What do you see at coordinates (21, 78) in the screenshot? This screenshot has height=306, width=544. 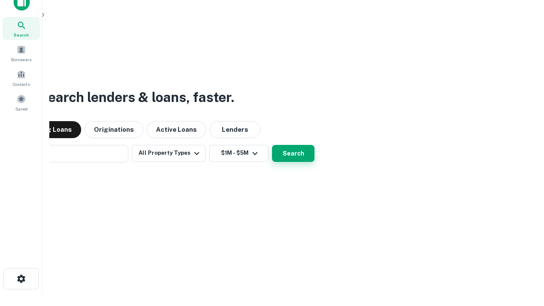 I see `div: Contacts` at bounding box center [21, 78].